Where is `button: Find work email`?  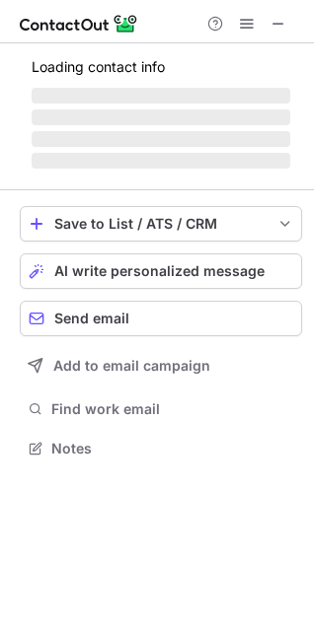 button: Find work email is located at coordinates (161, 409).